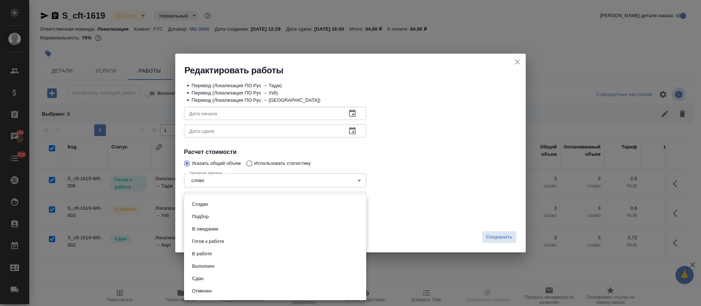  What do you see at coordinates (208, 242) in the screenshot?
I see `button: Готов к работе` at bounding box center [208, 242].